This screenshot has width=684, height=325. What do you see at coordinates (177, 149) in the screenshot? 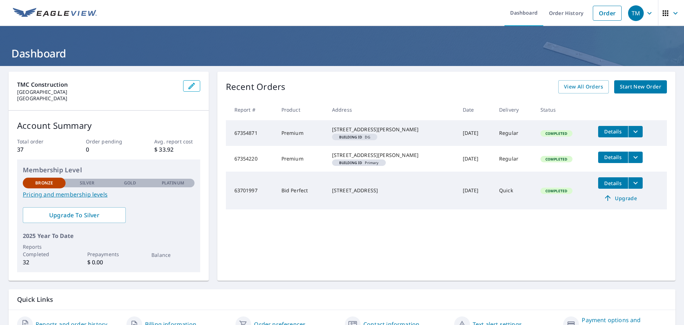
I see `p: $ 33.92` at bounding box center [177, 149].